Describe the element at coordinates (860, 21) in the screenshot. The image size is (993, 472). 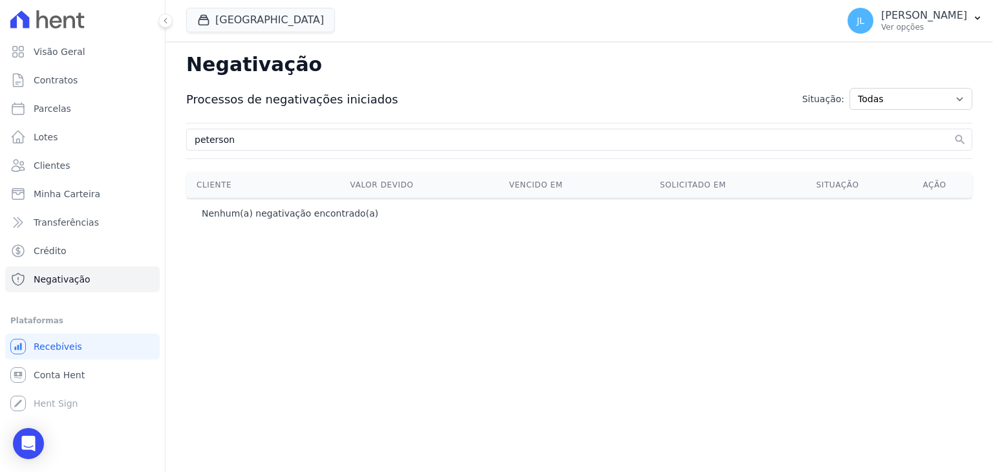
I see `span: JL` at that location.